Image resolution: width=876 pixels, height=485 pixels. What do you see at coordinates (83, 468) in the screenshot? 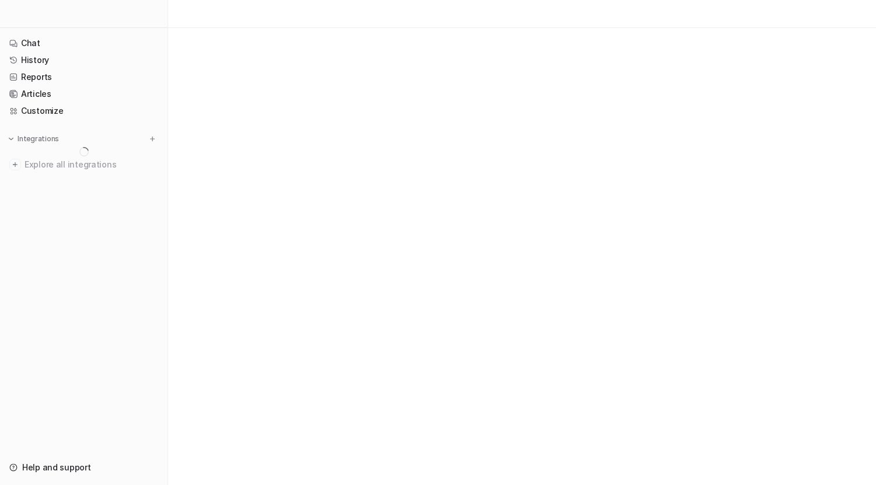
I see `a: Help and support` at bounding box center [83, 468].